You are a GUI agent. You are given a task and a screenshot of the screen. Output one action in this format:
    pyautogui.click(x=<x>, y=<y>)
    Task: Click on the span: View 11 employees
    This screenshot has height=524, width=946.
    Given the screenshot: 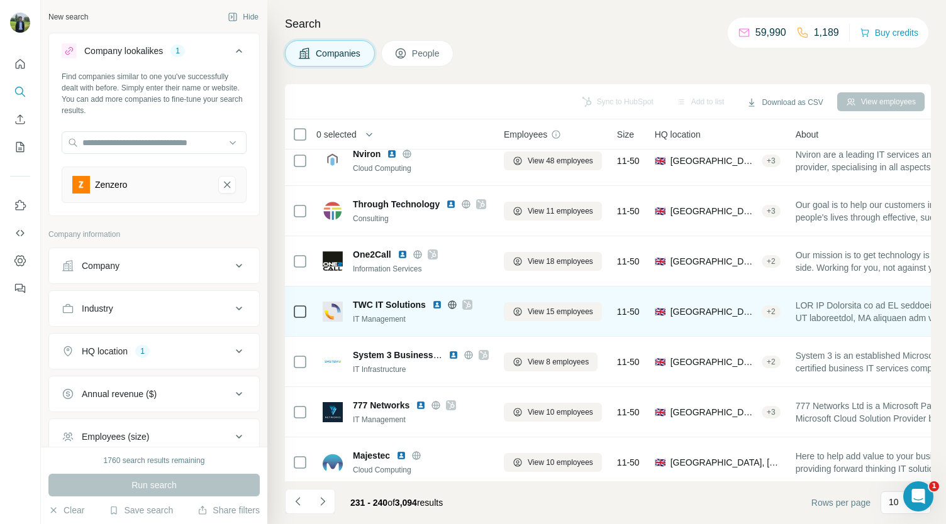 What is the action you would take?
    pyautogui.click(x=560, y=211)
    